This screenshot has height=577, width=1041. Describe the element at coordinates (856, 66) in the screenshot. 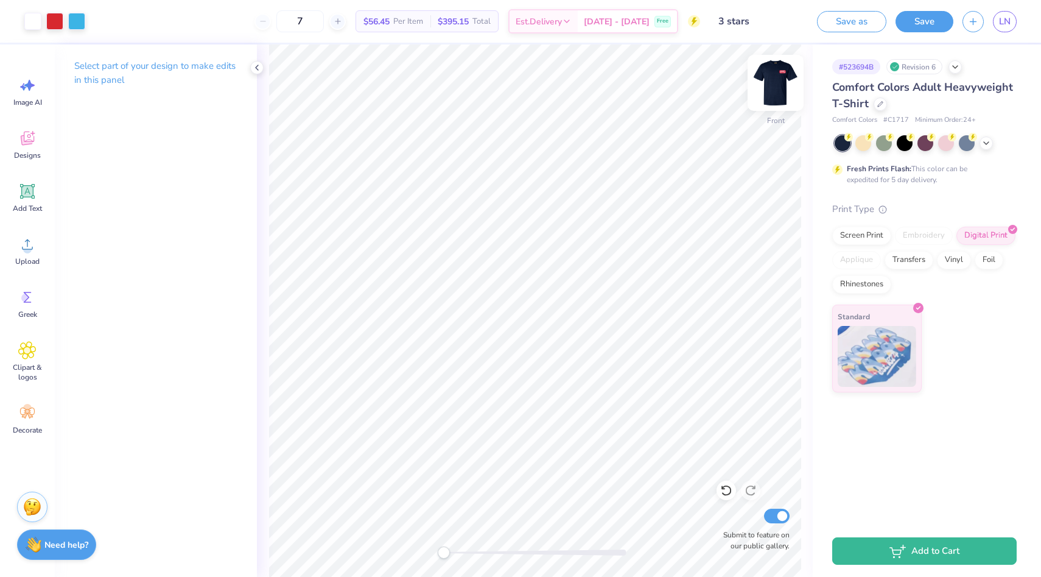

I see `div: # 523694B` at that location.